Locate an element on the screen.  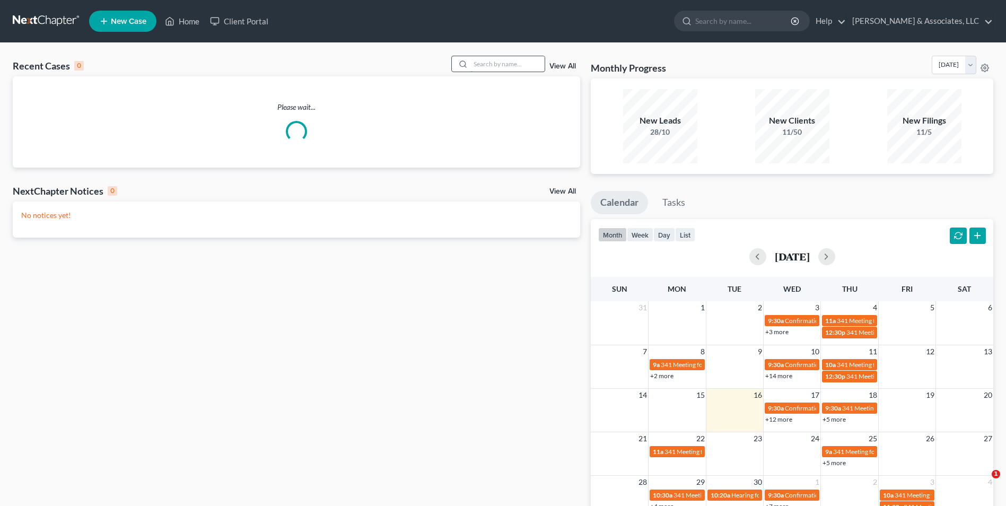
button: list is located at coordinates (685, 234).